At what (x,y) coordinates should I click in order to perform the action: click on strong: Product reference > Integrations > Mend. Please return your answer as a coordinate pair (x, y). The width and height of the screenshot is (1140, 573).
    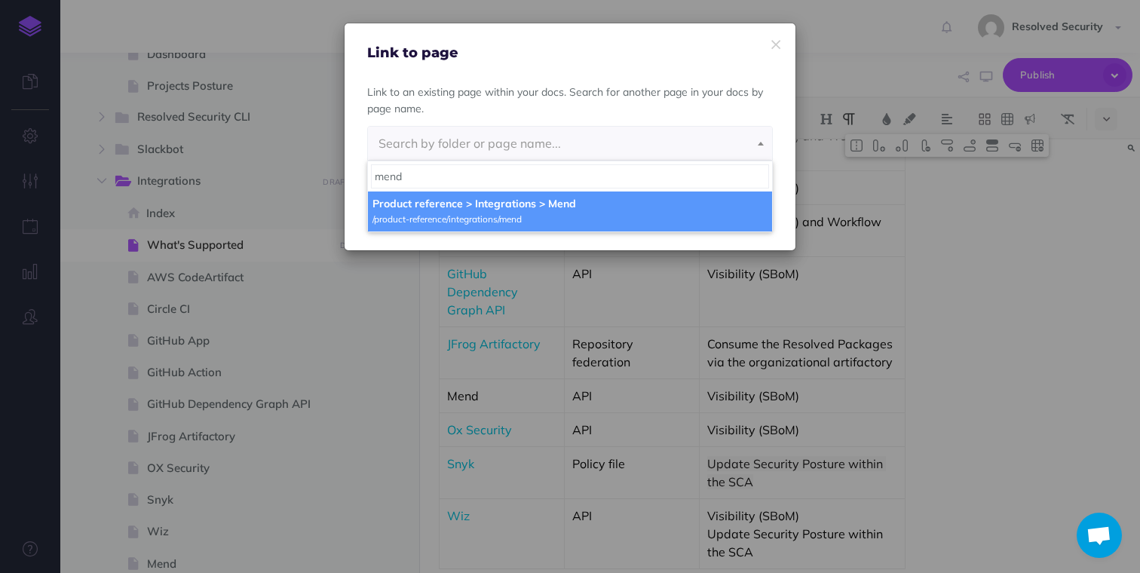
    Looking at the image, I should click on (474, 204).